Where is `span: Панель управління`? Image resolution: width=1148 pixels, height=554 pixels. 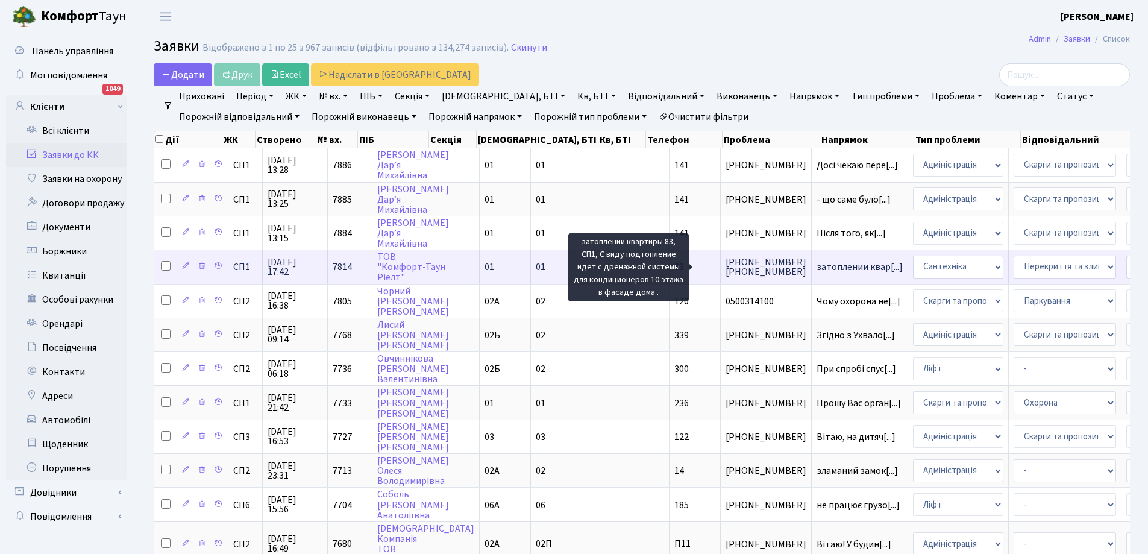
span: Панель управління is located at coordinates (72, 51).